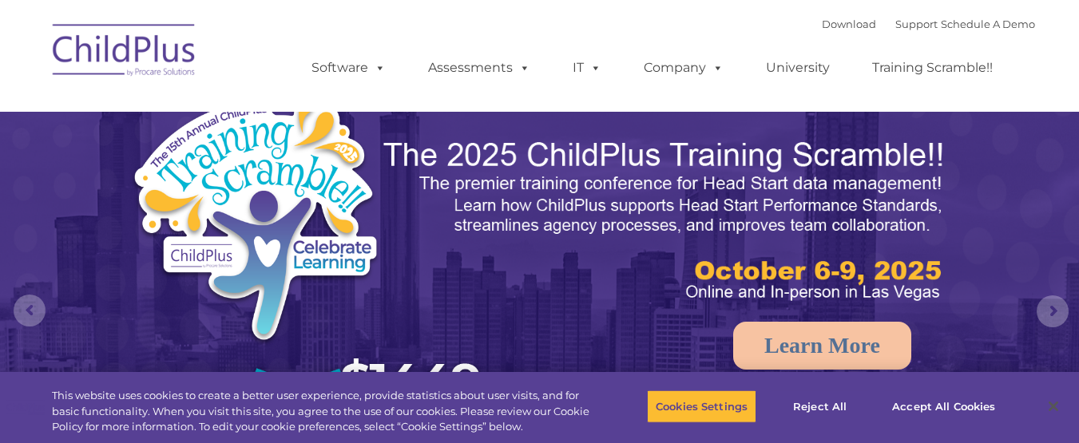 Image resolution: width=1079 pixels, height=443 pixels. What do you see at coordinates (479, 68) in the screenshot?
I see `a: Assessments` at bounding box center [479, 68].